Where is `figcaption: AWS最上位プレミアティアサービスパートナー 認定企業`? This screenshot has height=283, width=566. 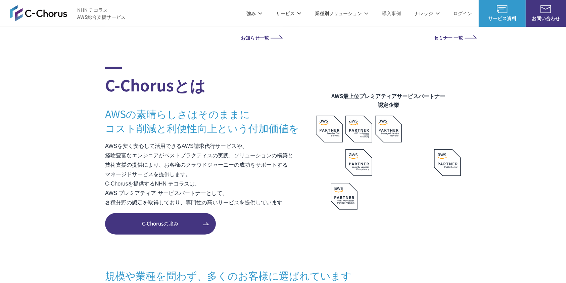 figcaption: AWS最上位プレミアティアサービスパートナー 認定企業 is located at coordinates (389, 100).